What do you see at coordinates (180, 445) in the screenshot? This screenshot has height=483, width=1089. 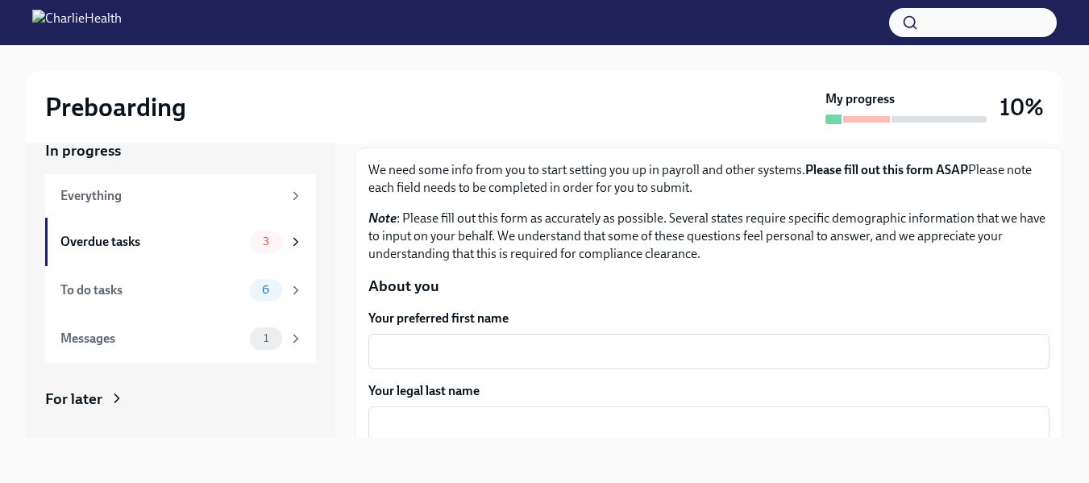 I see `a: Archived` at bounding box center [180, 445].